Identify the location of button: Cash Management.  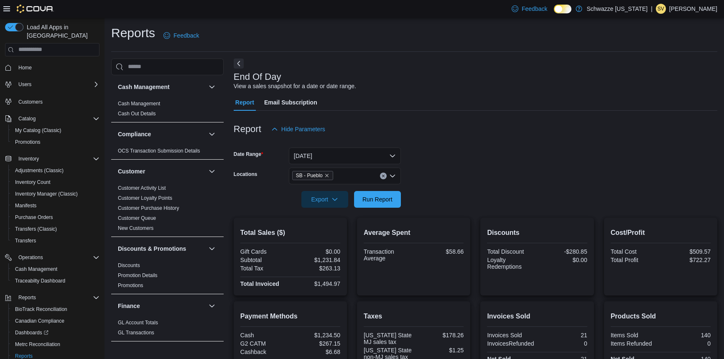
(161, 87).